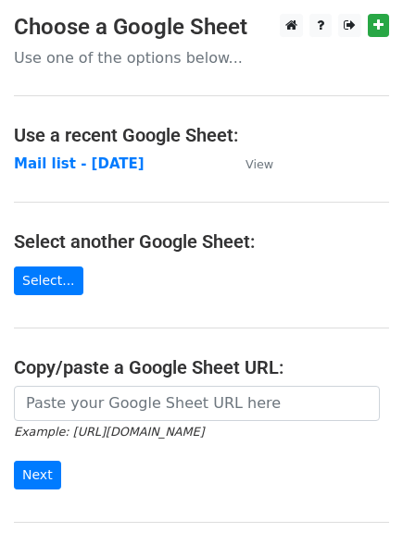  I want to click on a: View, so click(250, 164).